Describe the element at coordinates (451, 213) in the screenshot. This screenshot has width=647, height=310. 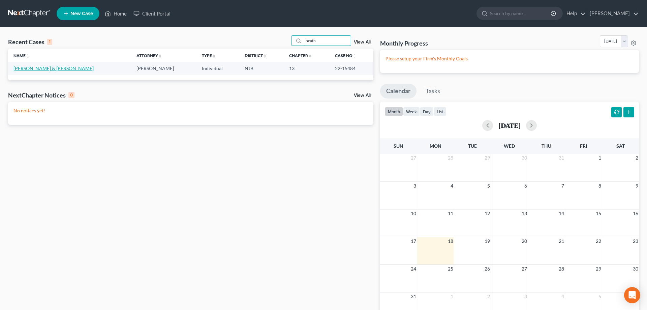
I see `span: 11` at that location.